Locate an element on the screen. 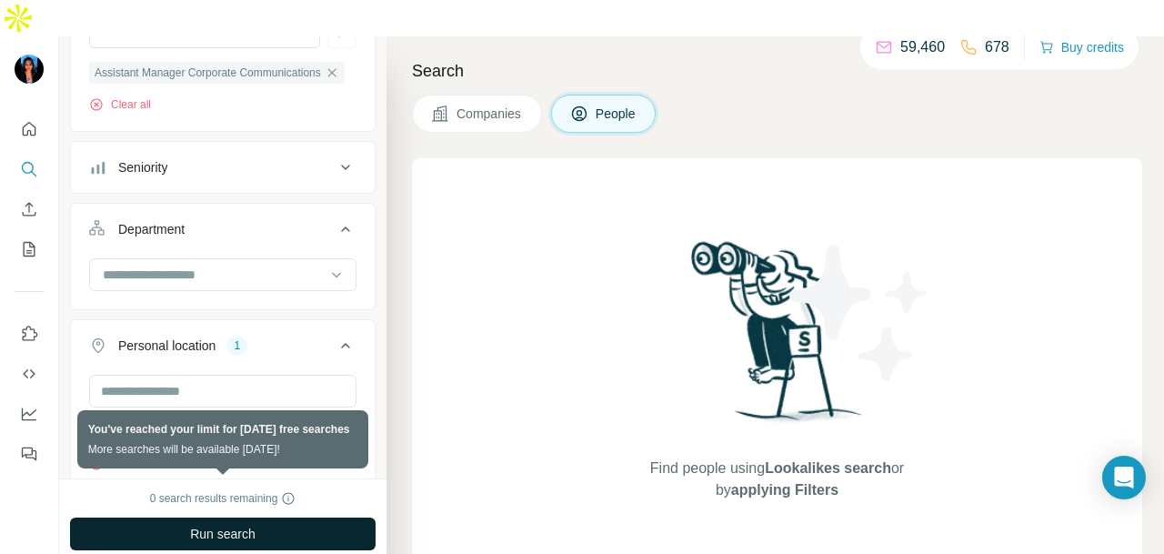 The height and width of the screenshot is (554, 1164). button: Search is located at coordinates (29, 169).